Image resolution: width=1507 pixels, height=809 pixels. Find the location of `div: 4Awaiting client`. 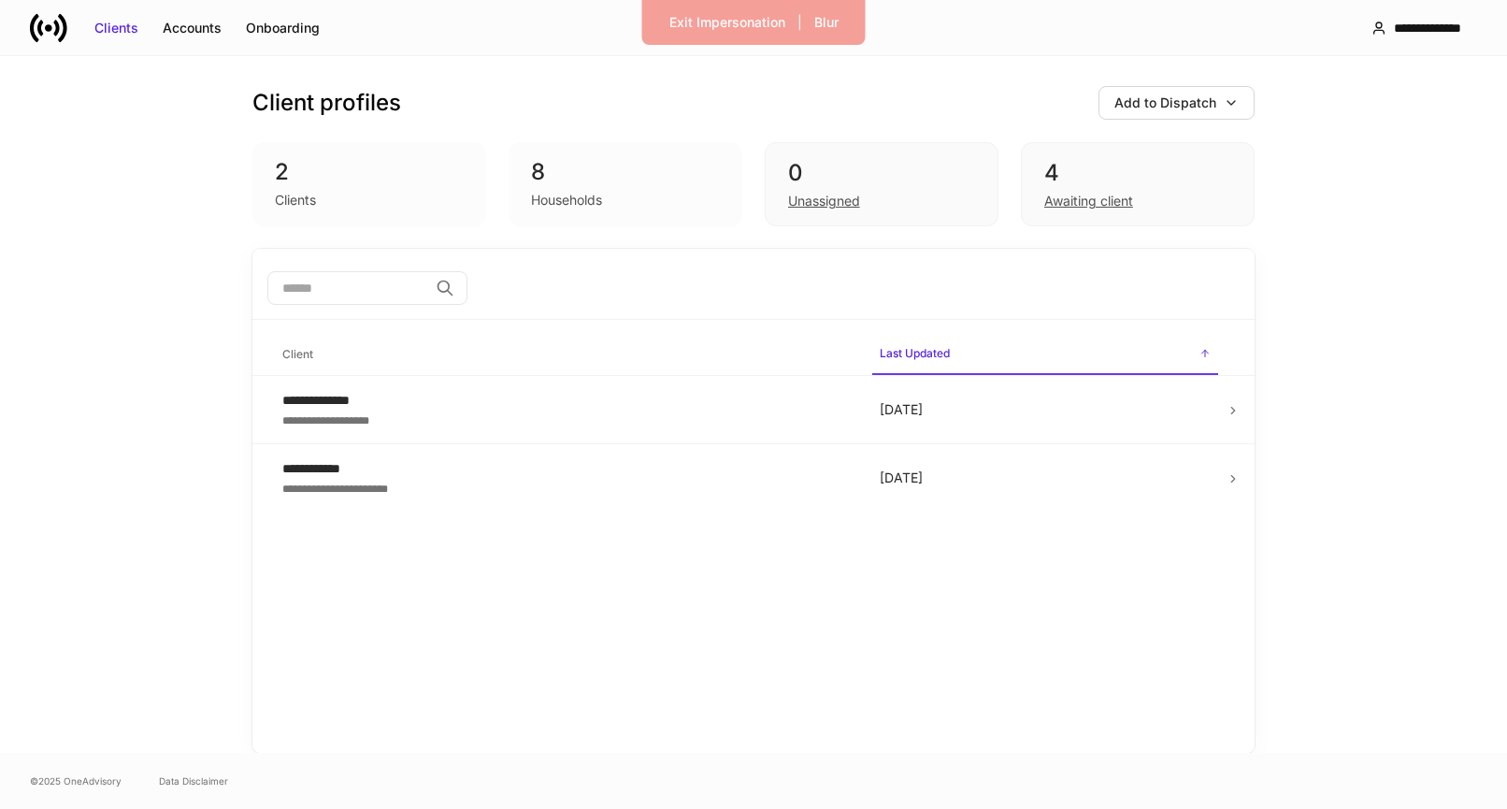

div: 4Awaiting client is located at coordinates (1138, 184).